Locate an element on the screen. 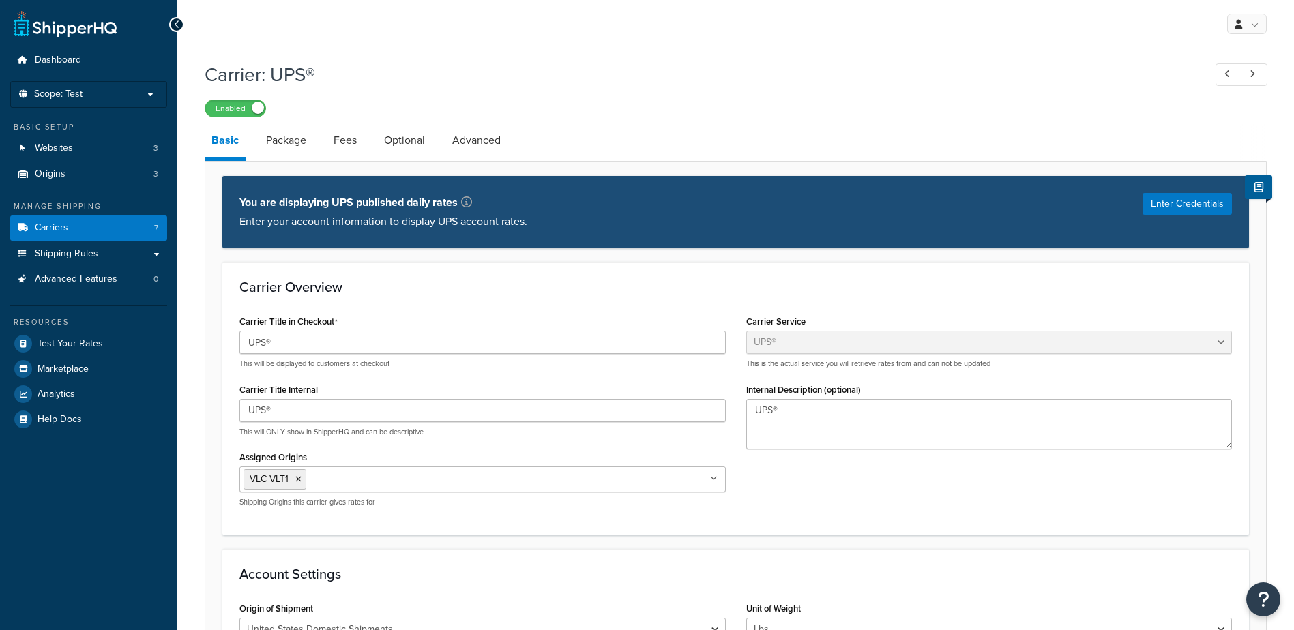  li: Dashboard is located at coordinates (89, 60).